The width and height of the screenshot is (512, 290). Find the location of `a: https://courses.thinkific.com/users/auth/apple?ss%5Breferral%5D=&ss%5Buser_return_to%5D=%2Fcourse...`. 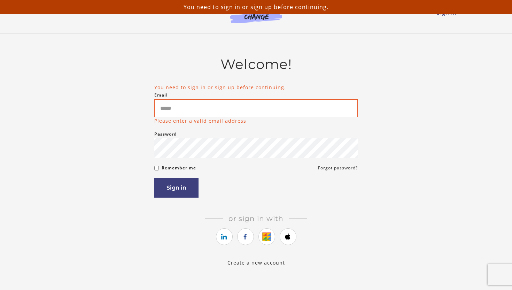

a: https://courses.thinkific.com/users/auth/apple?ss%5Breferral%5D=&ss%5Buser_return_to%5D=%2Fcourse... is located at coordinates (288, 237).